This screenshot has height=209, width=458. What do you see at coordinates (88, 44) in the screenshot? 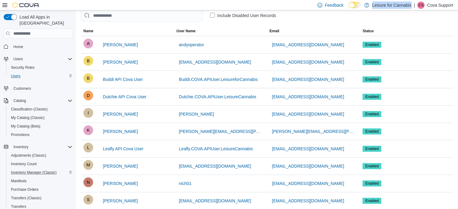
I see `div: Andy` at bounding box center [88, 44].